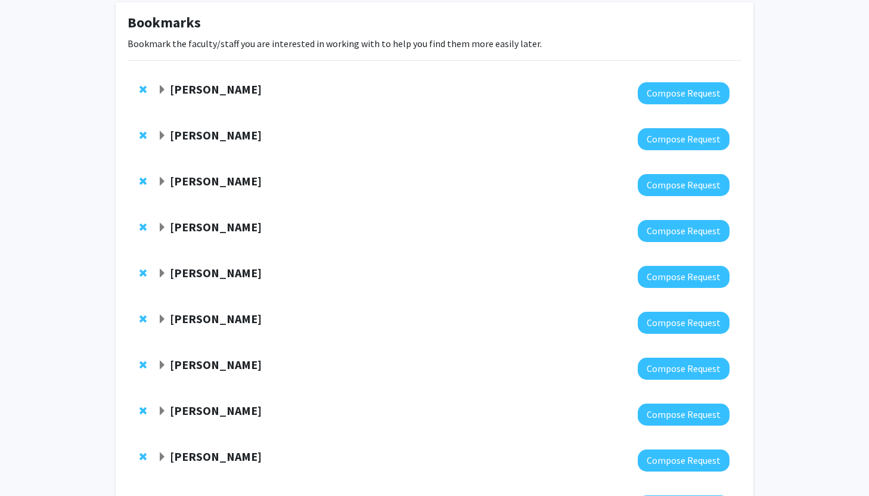 The height and width of the screenshot is (496, 869). Describe the element at coordinates (143, 89) in the screenshot. I see `span: Remove Rochelle Newman from bookmarks` at that location.